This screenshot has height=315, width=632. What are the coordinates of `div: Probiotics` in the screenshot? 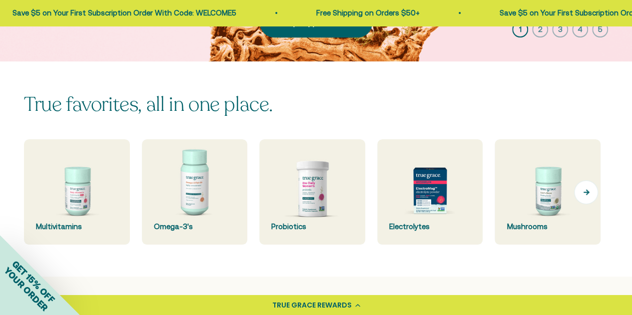 It's located at (312, 227).